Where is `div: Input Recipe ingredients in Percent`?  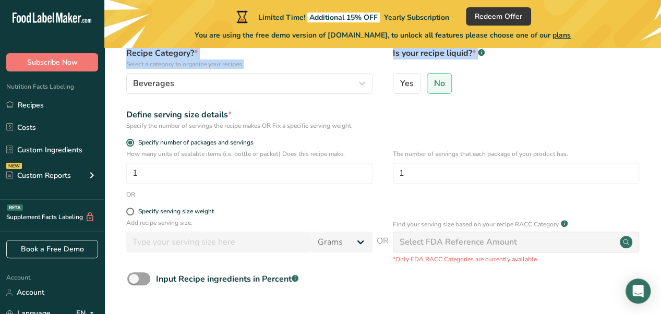 div: Input Recipe ingredients in Percent is located at coordinates (227, 279).